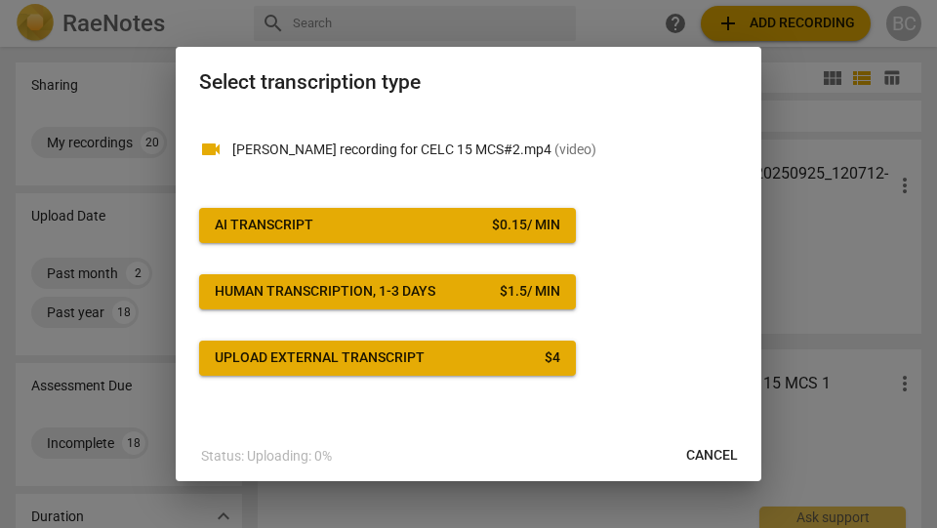 Image resolution: width=937 pixels, height=528 pixels. What do you see at coordinates (485, 149) in the screenshot?
I see `p: Grace Mpheso recording for CELC 15 MCS#2.mp4(video)` at bounding box center [485, 149].